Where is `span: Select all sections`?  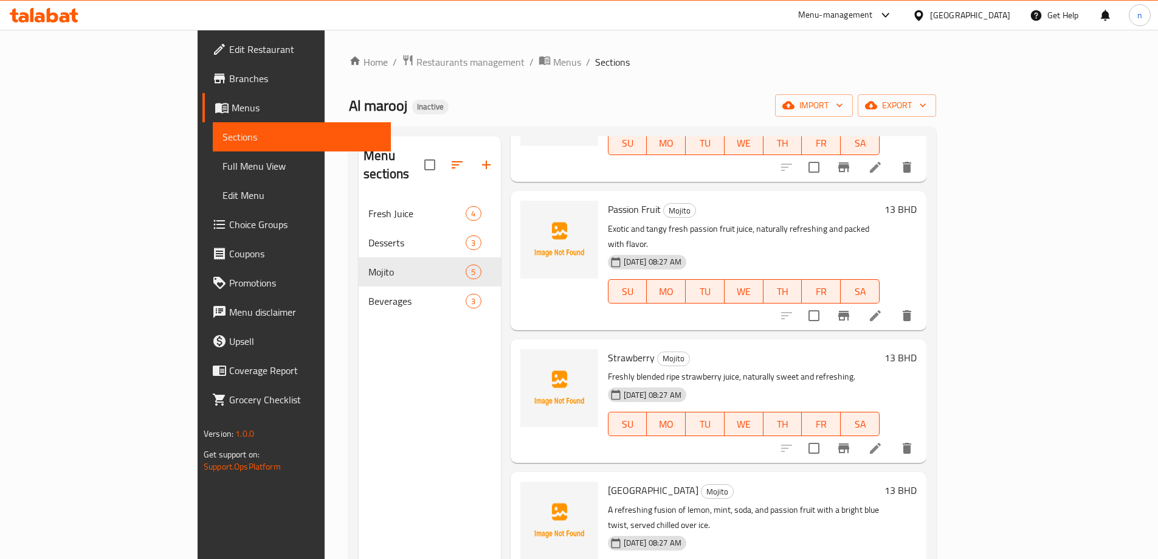 span: Select all sections is located at coordinates (430, 165).